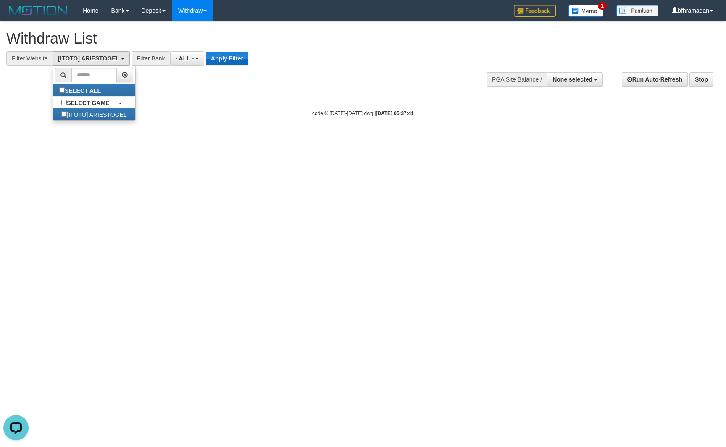 The image size is (726, 447). What do you see at coordinates (64, 102) in the screenshot?
I see `input: SELECT GAME` at bounding box center [64, 102].